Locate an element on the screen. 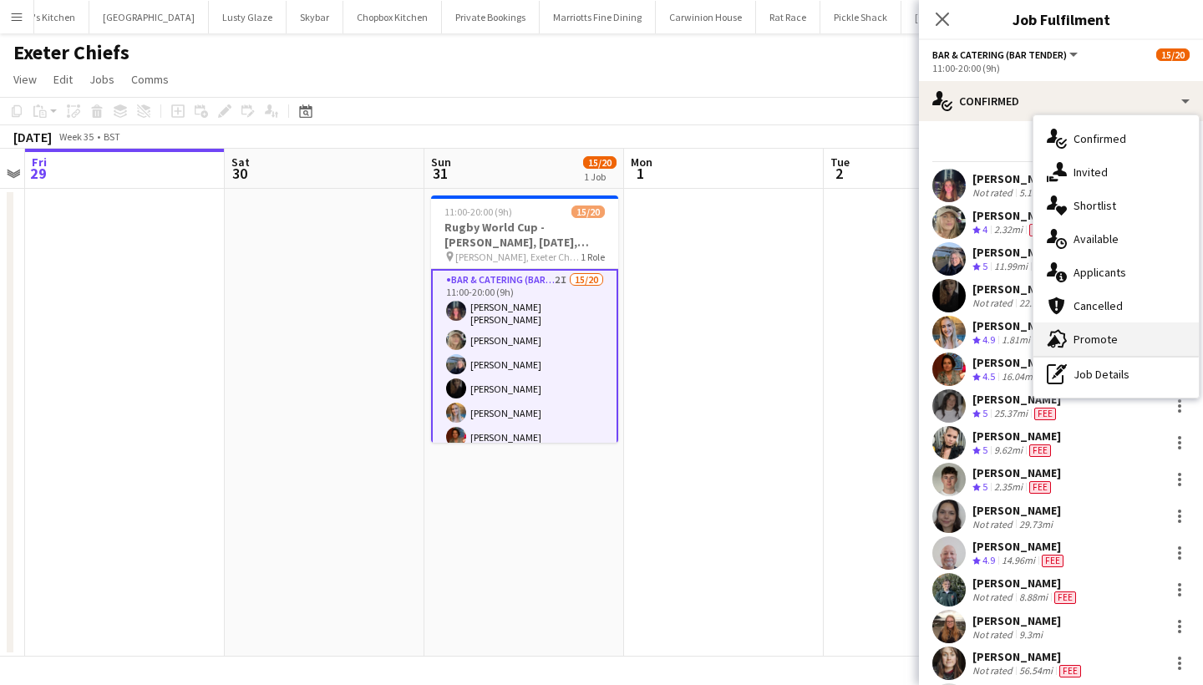 Image resolution: width=1203 pixels, height=685 pixels. div: 16.04mi is located at coordinates (1019, 377).